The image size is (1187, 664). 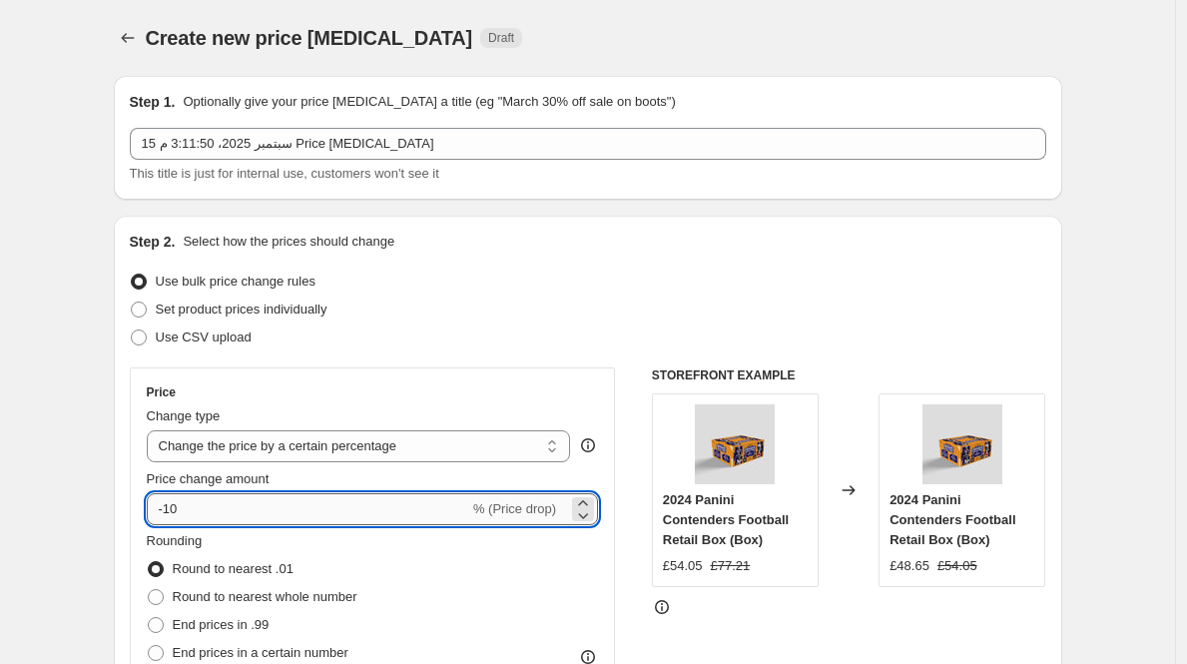 I want to click on span: Rounding, so click(x=175, y=540).